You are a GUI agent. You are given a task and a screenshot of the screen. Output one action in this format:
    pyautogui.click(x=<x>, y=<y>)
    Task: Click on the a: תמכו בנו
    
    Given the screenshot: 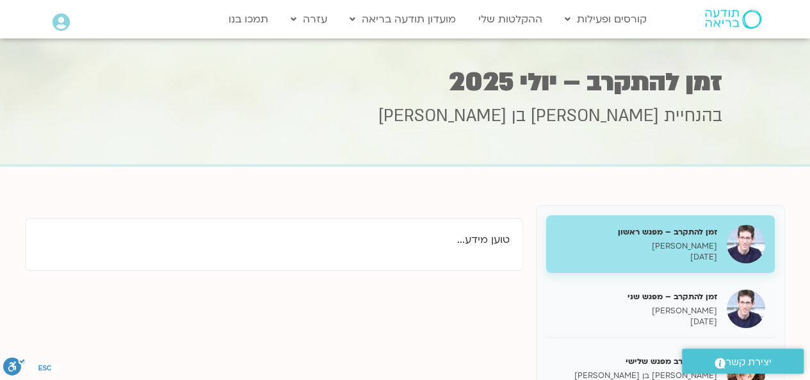 What is the action you would take?
    pyautogui.click(x=248, y=19)
    